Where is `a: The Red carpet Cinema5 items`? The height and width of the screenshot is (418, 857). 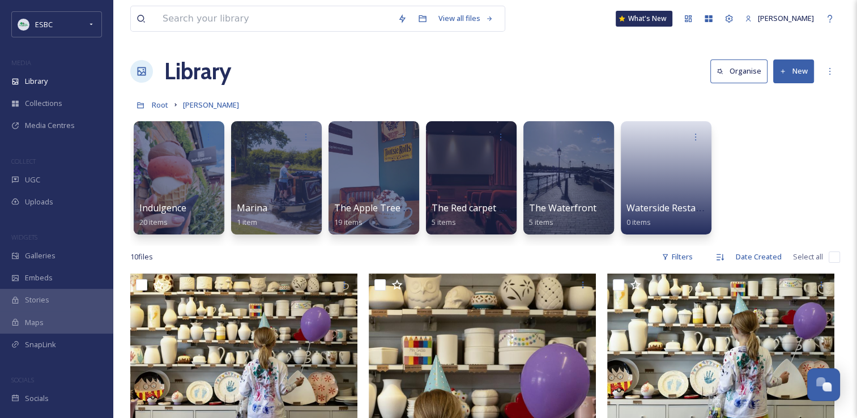 a: The Red carpet Cinema5 items is located at coordinates (481, 215).